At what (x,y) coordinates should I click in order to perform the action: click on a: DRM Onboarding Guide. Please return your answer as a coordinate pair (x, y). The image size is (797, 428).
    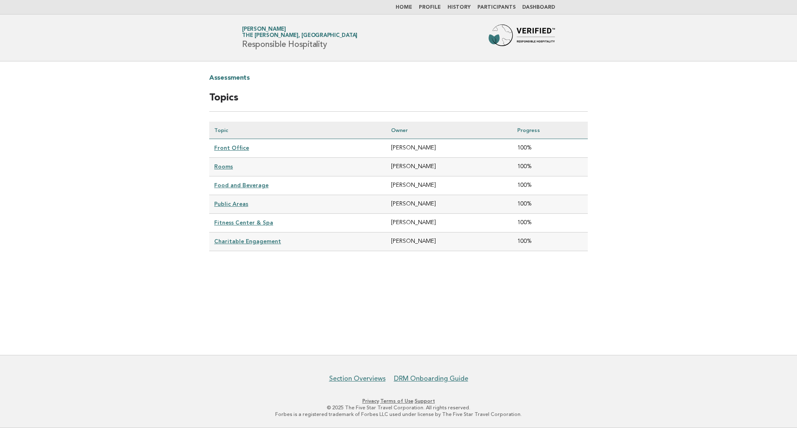
    Looking at the image, I should click on (431, 379).